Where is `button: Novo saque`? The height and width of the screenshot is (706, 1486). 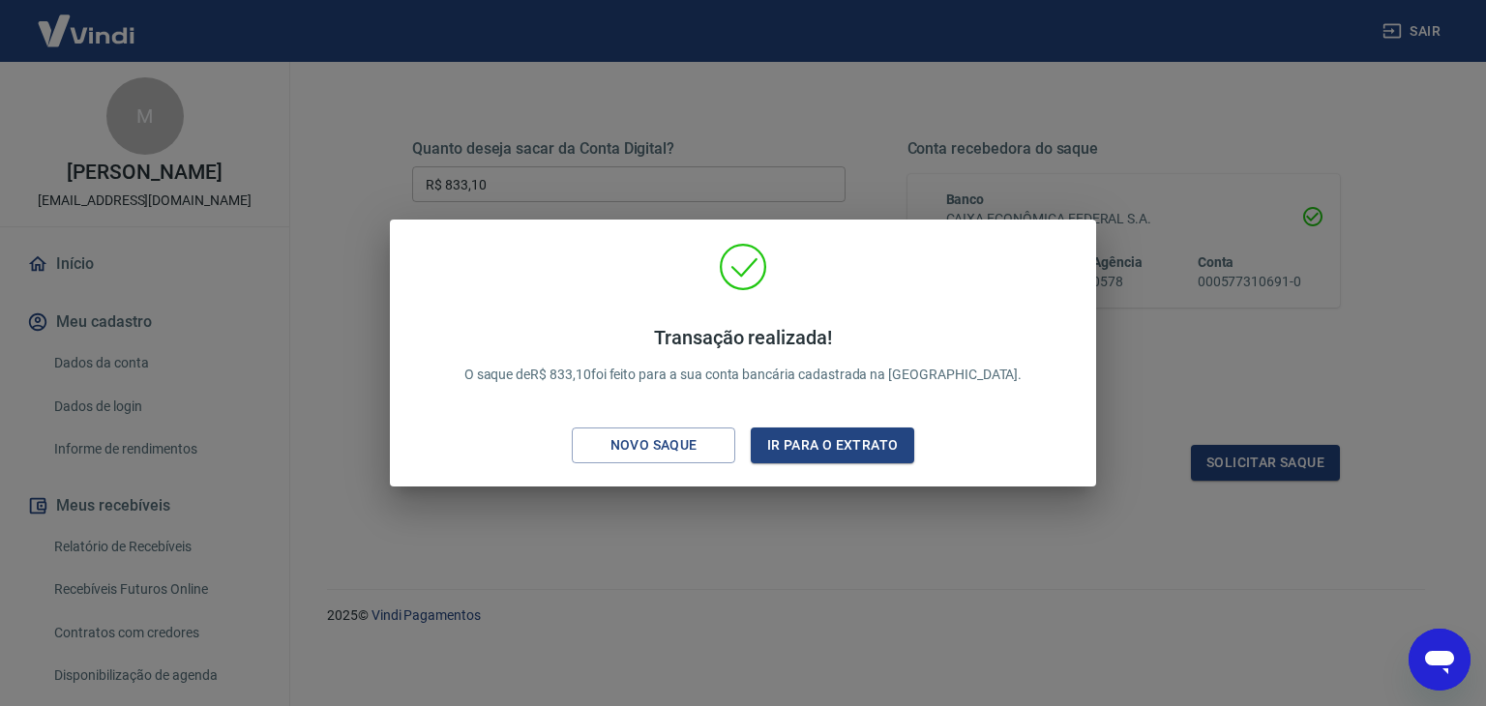
button: Novo saque is located at coordinates (653, 445).